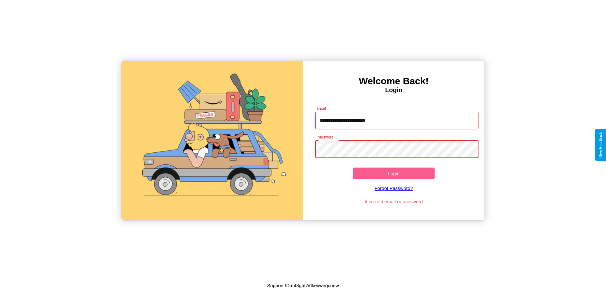 The width and height of the screenshot is (606, 290). What do you see at coordinates (601, 145) in the screenshot?
I see `div: Give Feedback` at bounding box center [601, 145].